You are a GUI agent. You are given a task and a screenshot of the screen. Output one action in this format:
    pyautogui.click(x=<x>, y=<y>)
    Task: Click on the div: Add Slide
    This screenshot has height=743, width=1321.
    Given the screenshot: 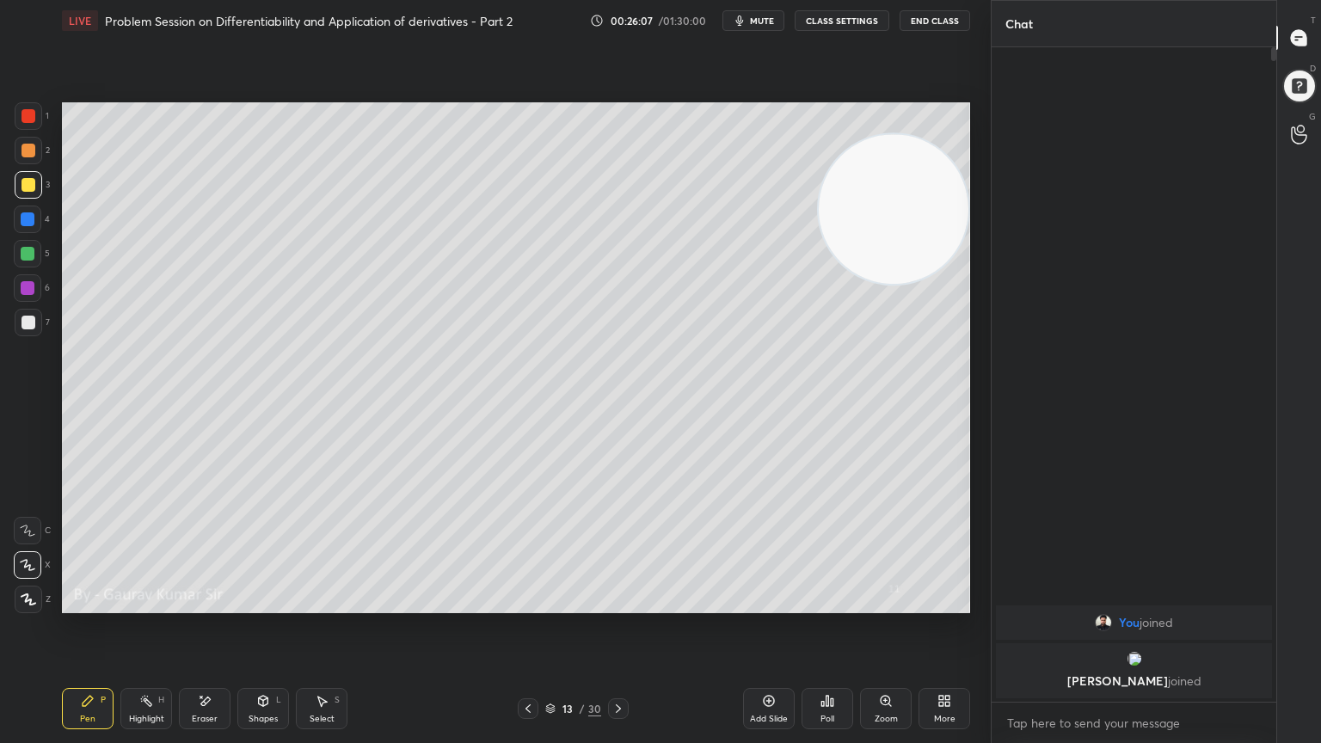 What is the action you would take?
    pyautogui.click(x=769, y=719)
    